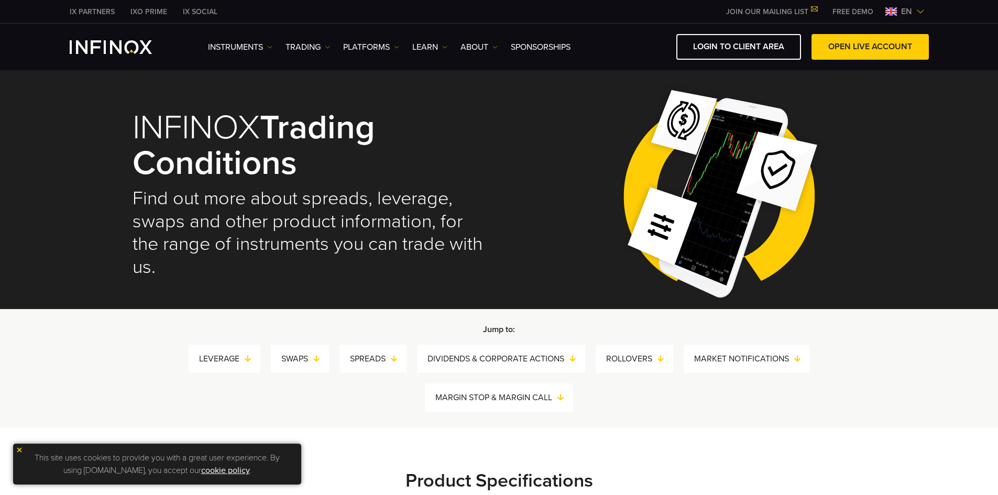 This screenshot has height=495, width=998. Describe the element at coordinates (309, 146) in the screenshot. I see `h1: INFINOX` at that location.